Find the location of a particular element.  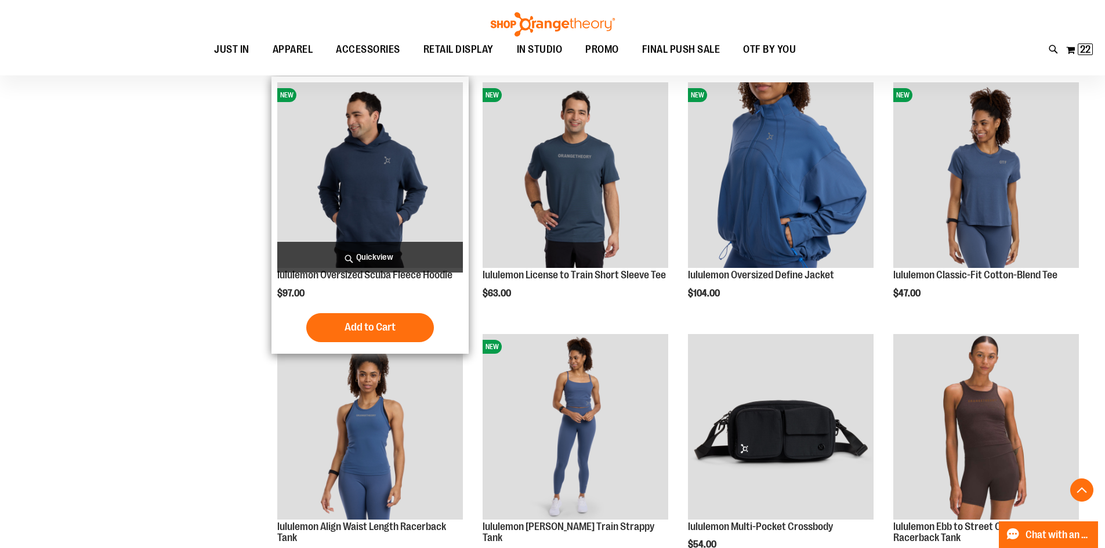

span: APPAREL is located at coordinates (293, 49).